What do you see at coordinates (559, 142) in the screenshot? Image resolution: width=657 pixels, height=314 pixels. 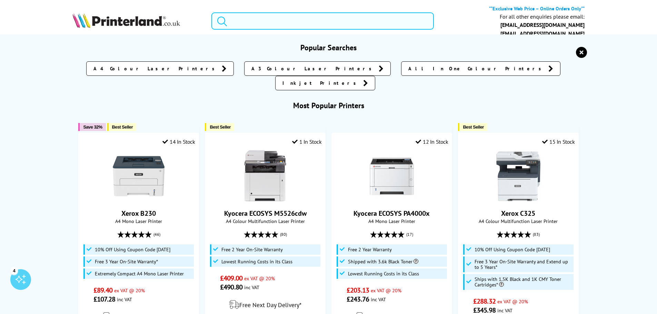 I see `div: 15 In Stock` at bounding box center [559, 142].